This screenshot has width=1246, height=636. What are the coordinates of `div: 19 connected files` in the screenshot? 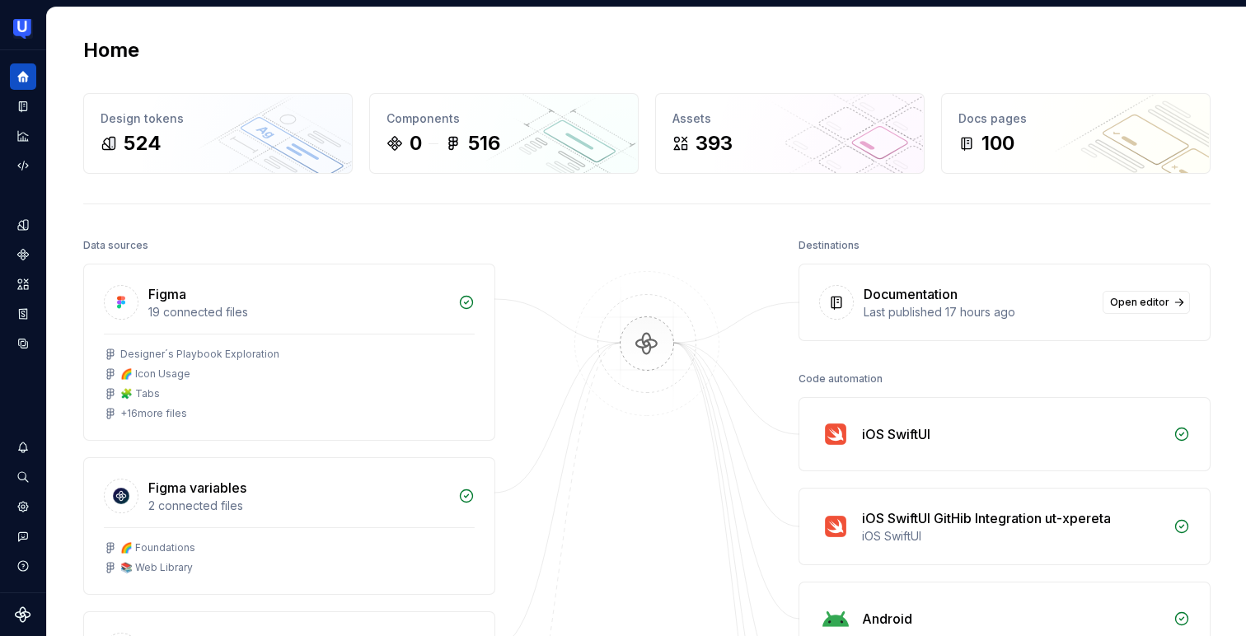 It's located at (298, 312).